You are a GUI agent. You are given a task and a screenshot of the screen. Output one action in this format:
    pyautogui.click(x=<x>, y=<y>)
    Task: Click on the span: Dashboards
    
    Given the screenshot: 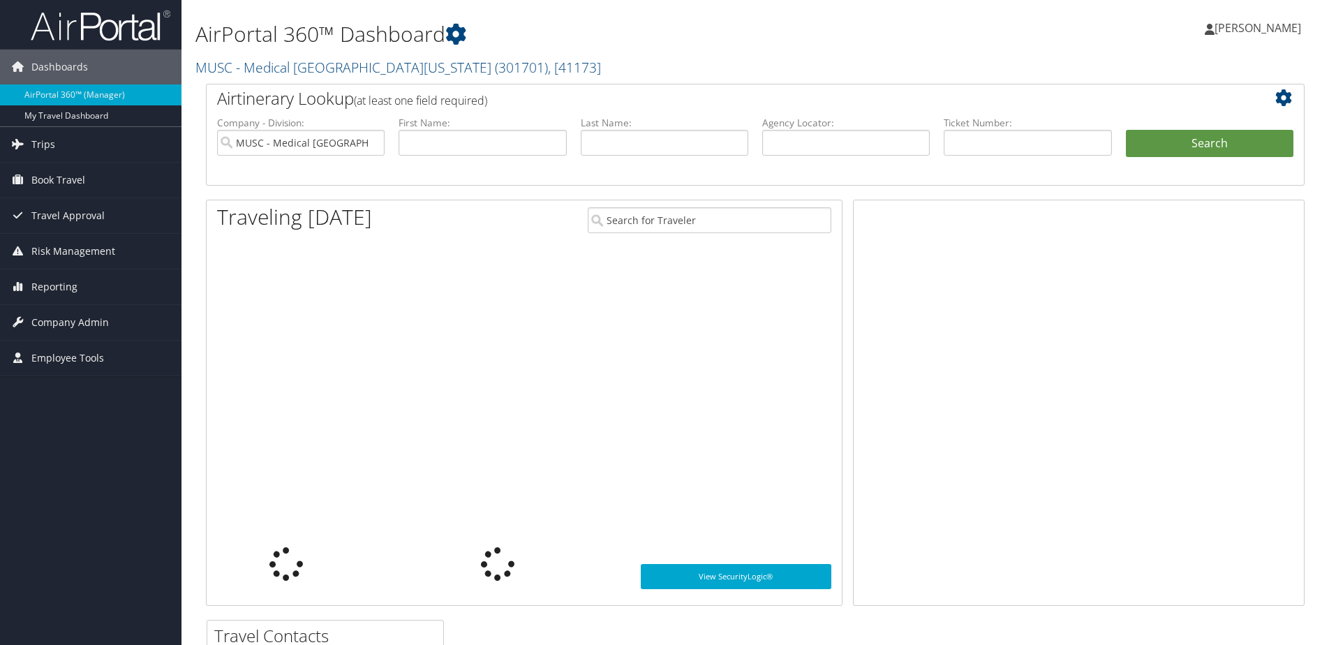 What is the action you would take?
    pyautogui.click(x=59, y=67)
    